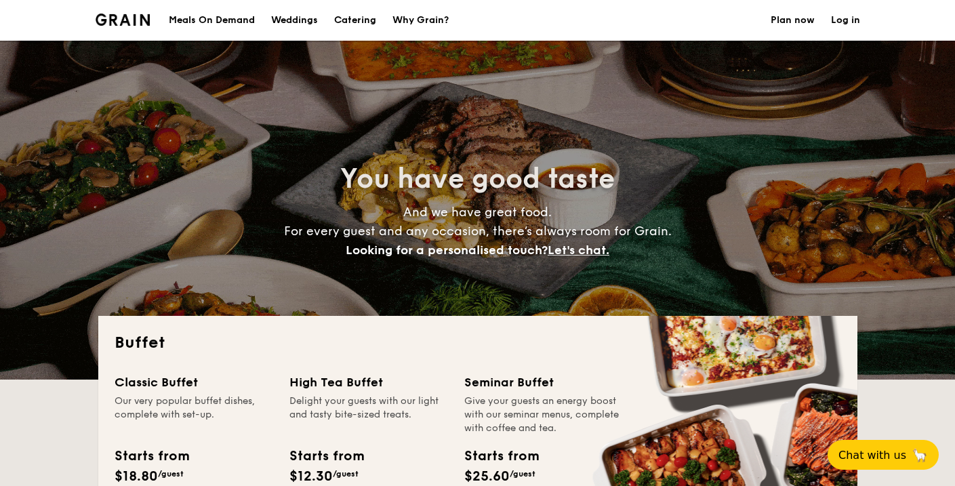 The image size is (955, 486). What do you see at coordinates (477, 179) in the screenshot?
I see `span: You have good taste` at bounding box center [477, 179].